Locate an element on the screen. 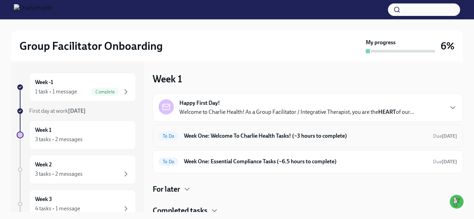 The height and width of the screenshot is (219, 474). div: 4 tasks • 1 message is located at coordinates (58, 209).